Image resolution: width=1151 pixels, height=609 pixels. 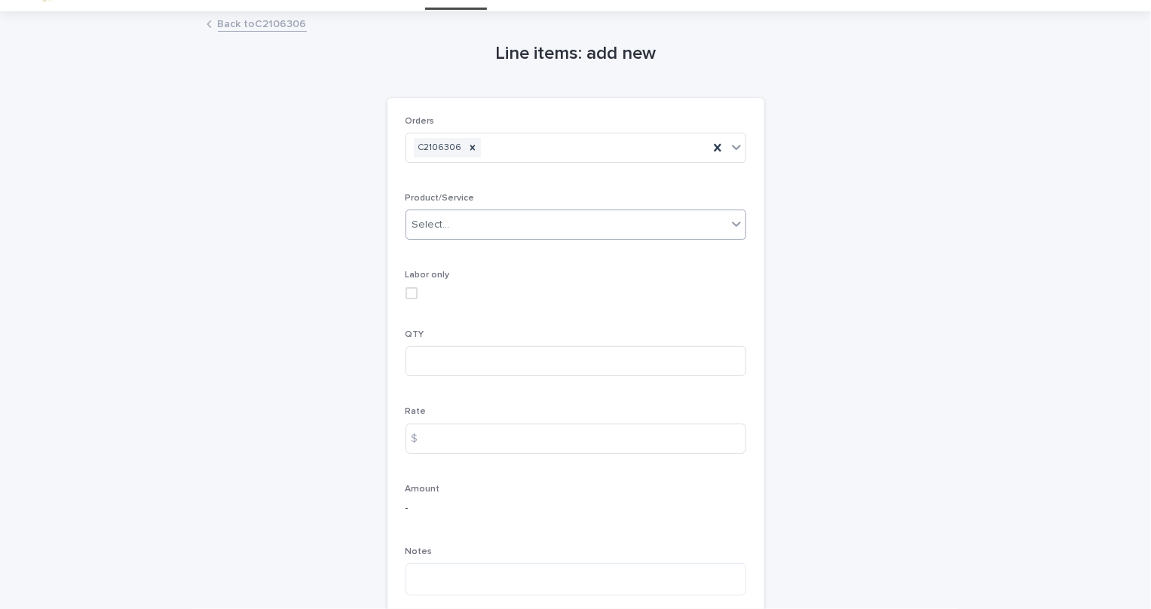 I want to click on span: QTY, so click(x=414, y=335).